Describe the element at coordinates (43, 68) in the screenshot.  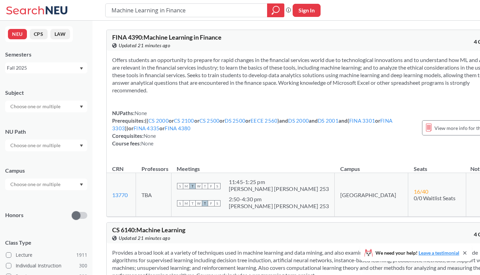
I see `div: Fall 2025` at that location.